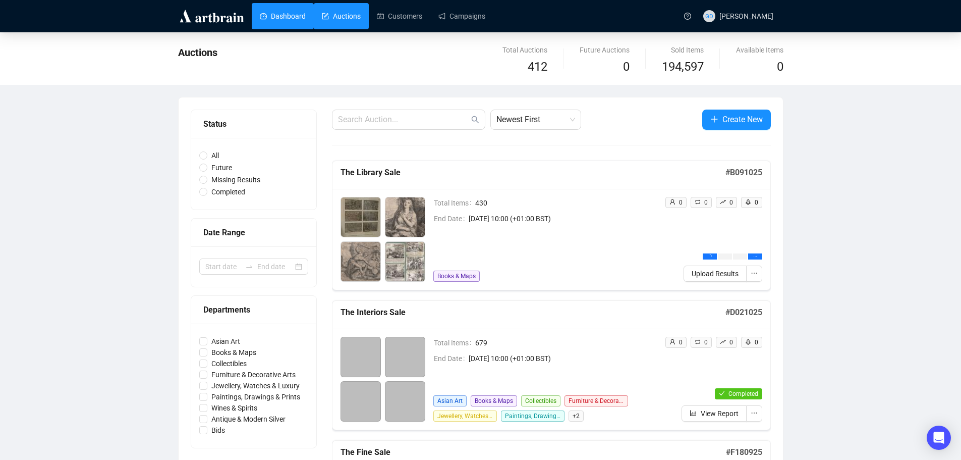 This screenshot has width=961, height=460. I want to click on span: bar-chart, so click(693, 413).